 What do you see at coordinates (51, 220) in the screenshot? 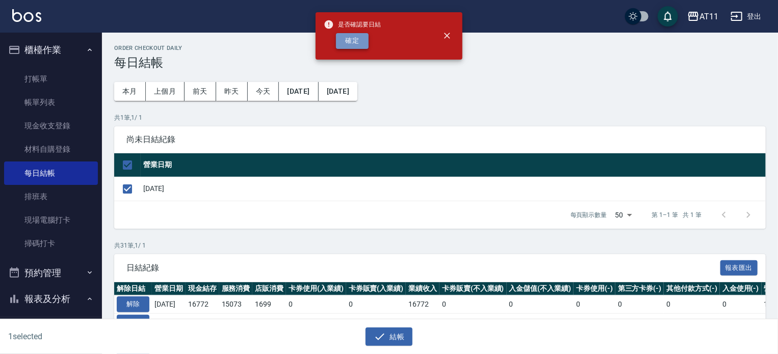
I see `a: 現場電腦打卡` at bounding box center [51, 220].